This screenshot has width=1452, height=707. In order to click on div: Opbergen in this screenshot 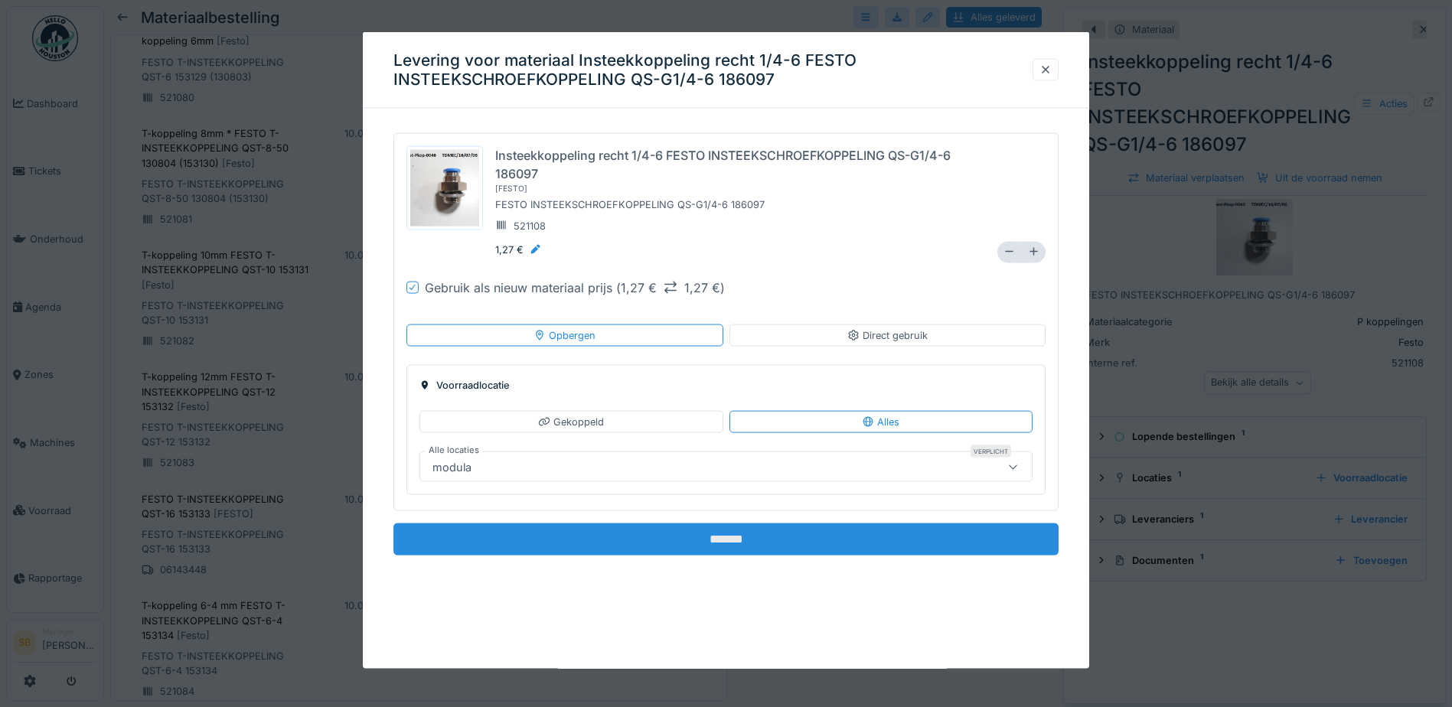, I will do `click(564, 335)`.